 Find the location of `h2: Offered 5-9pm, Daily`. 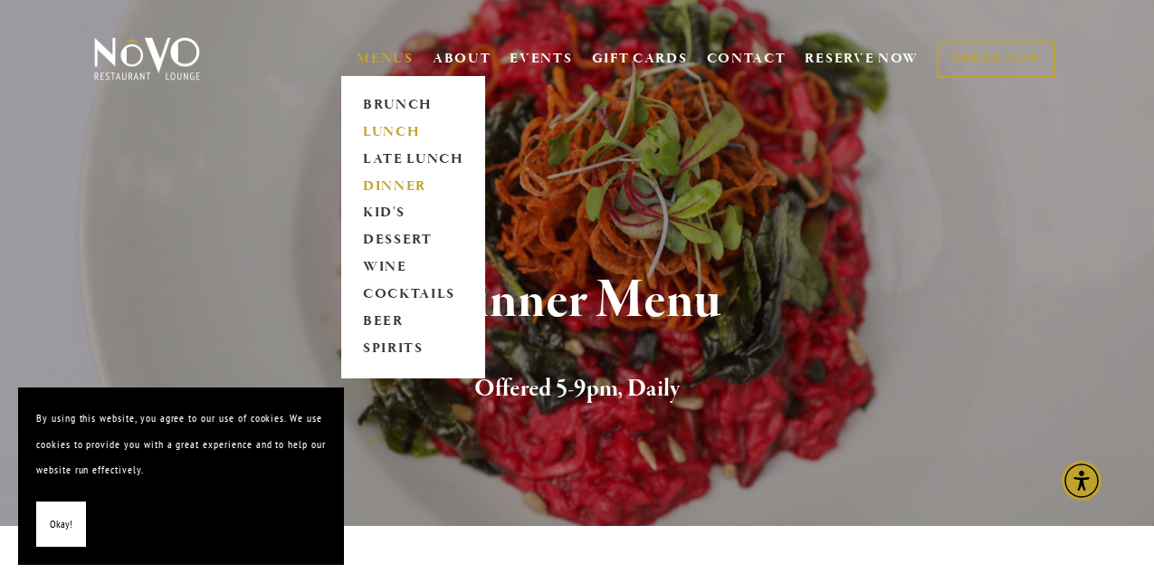

h2: Offered 5-9pm, Daily is located at coordinates (577, 389).